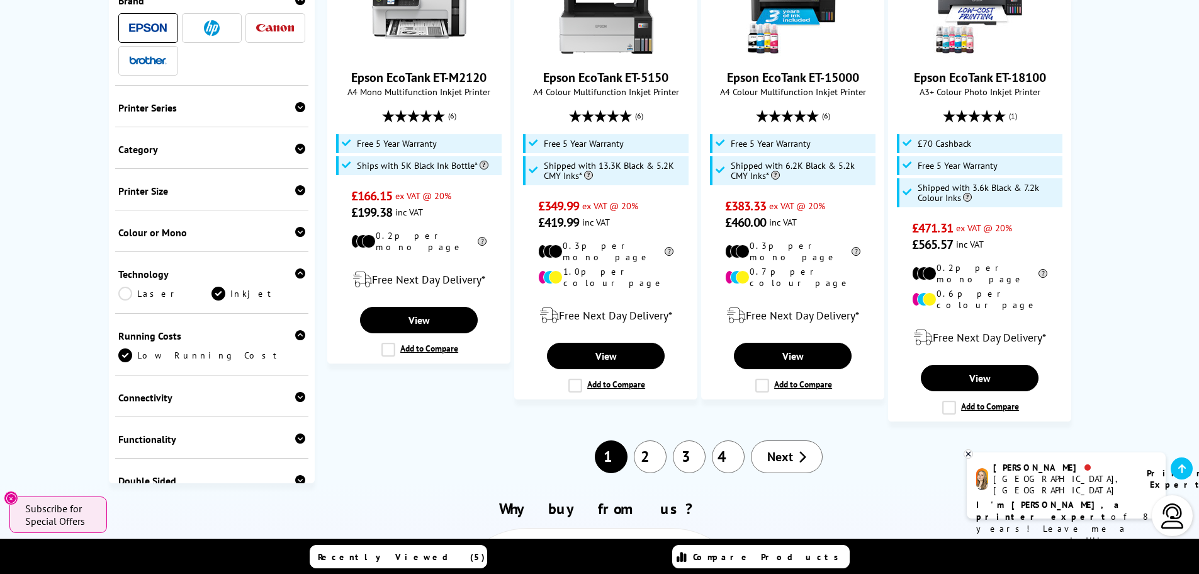  Describe the element at coordinates (932, 244) in the screenshot. I see `span: £565.57` at that location.